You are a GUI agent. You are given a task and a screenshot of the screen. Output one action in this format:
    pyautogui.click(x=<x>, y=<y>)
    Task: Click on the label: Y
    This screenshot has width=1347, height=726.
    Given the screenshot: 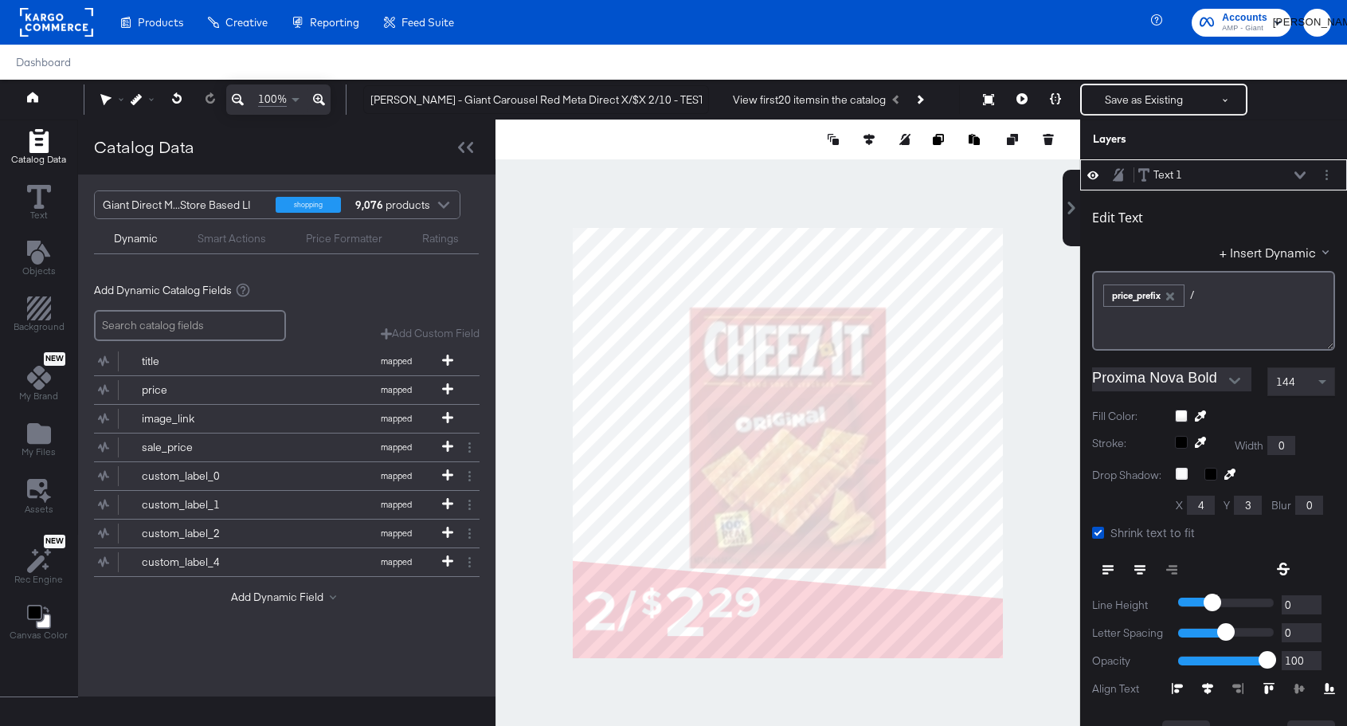 What is the action you would take?
    pyautogui.click(x=1227, y=505)
    